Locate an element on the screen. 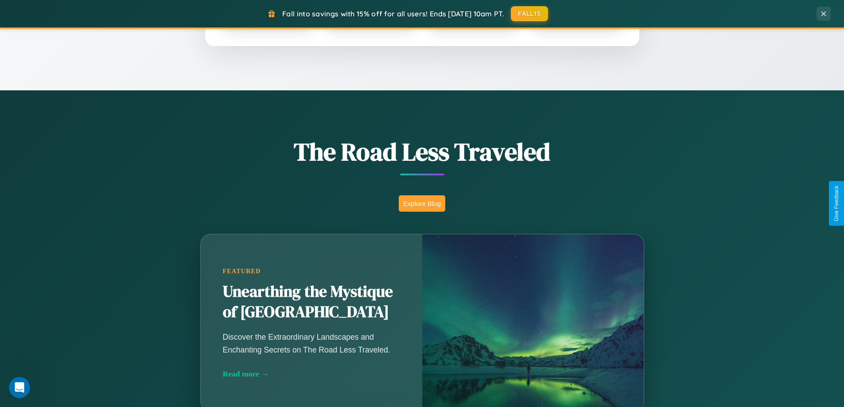  div: Give Feedback is located at coordinates (837, 203).